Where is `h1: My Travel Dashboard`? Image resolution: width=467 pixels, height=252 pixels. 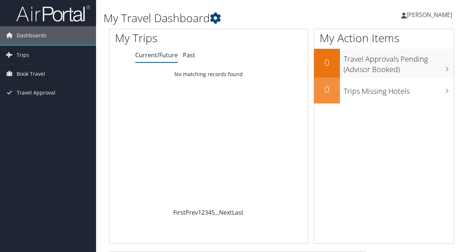 h1: My Travel Dashboard is located at coordinates (222, 18).